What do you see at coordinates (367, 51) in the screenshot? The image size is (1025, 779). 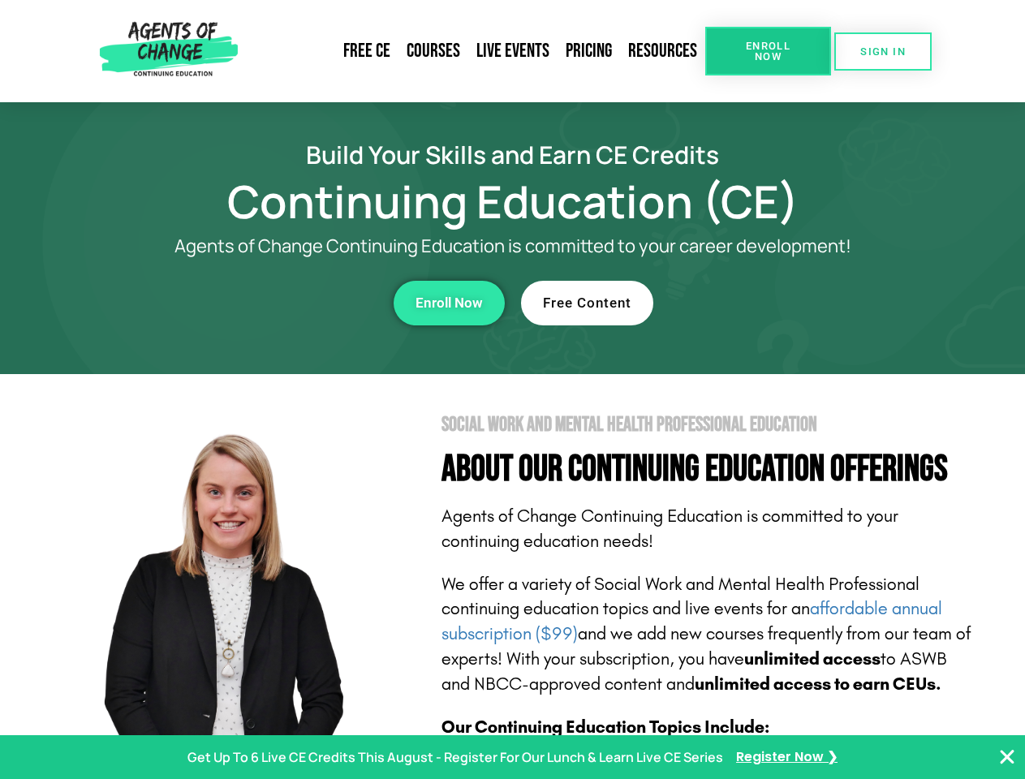 I see `a: Free CE` at bounding box center [367, 51].